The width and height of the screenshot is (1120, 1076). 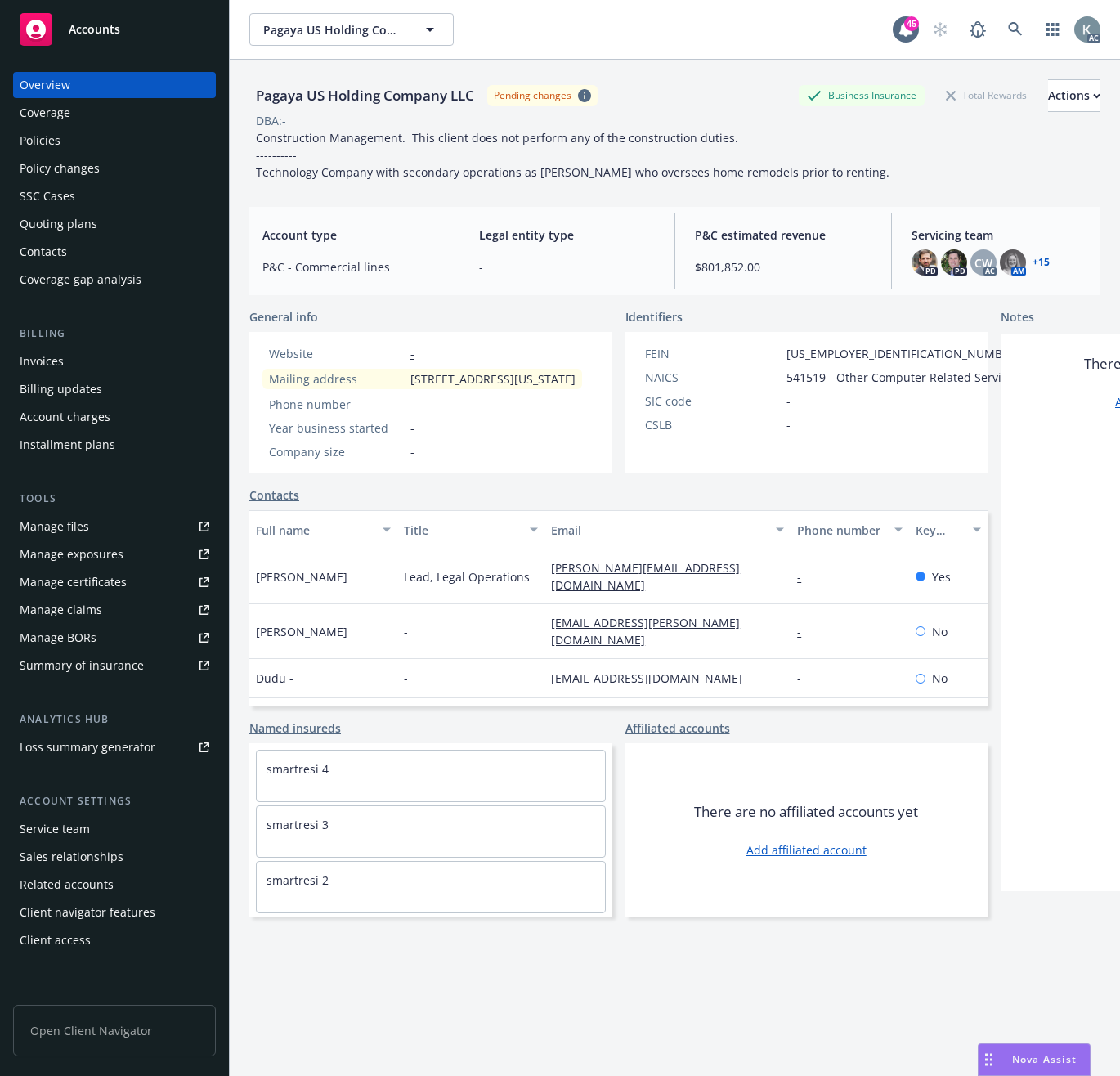 I want to click on div: Title, so click(x=462, y=530).